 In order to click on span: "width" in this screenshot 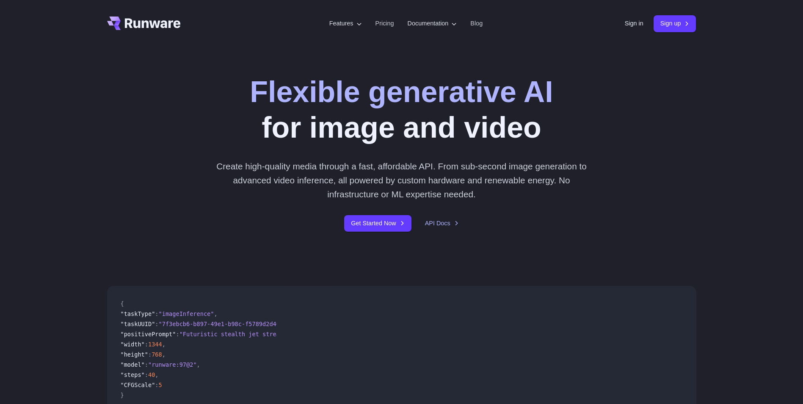, I will do `click(133, 344)`.